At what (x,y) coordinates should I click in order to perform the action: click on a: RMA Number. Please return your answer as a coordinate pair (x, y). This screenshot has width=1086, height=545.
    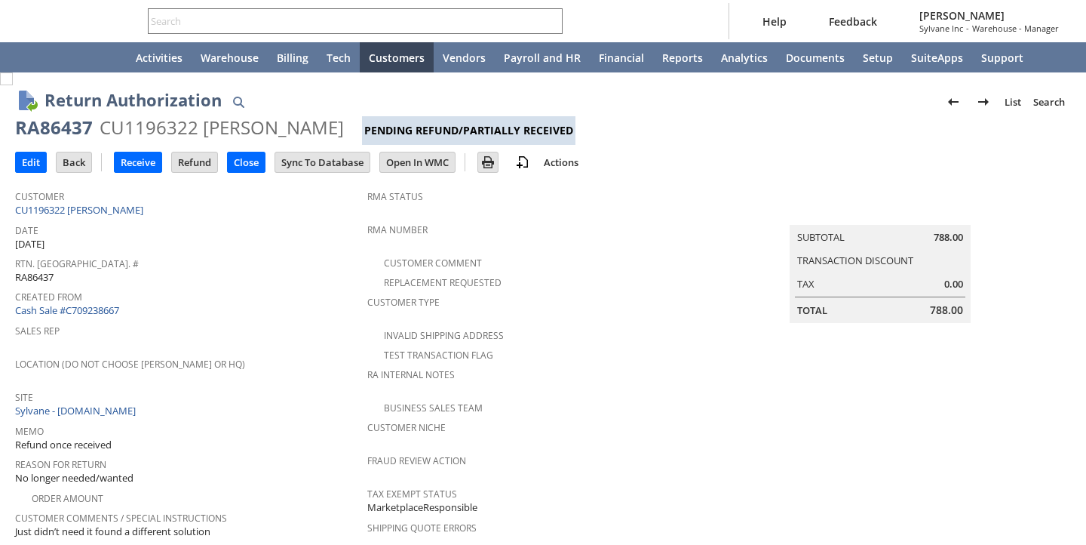
    Looking at the image, I should click on (398, 229).